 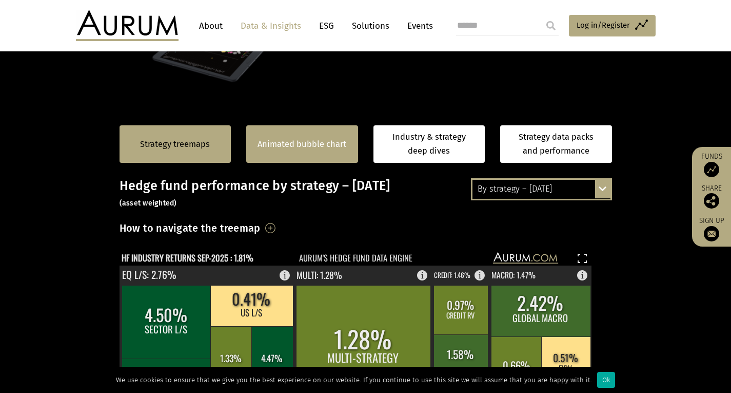 I want to click on a: Industry & strategy deep dives, so click(x=429, y=144).